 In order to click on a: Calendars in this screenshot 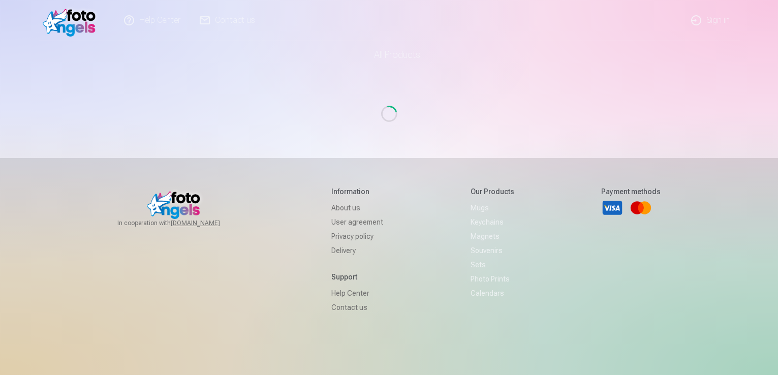, I will do `click(493, 293)`.